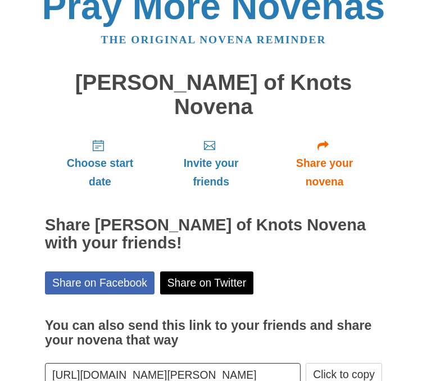 The image size is (427, 381). I want to click on span: Invite your friends, so click(211, 173).